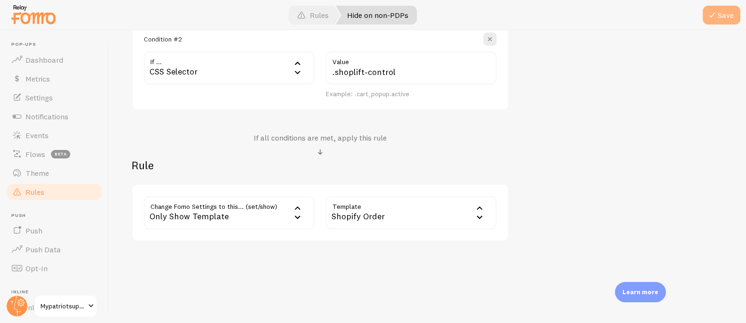 Image resolution: width=746 pixels, height=323 pixels. Describe the element at coordinates (411, 94) in the screenshot. I see `div: Example: .cart_popup.active` at that location.